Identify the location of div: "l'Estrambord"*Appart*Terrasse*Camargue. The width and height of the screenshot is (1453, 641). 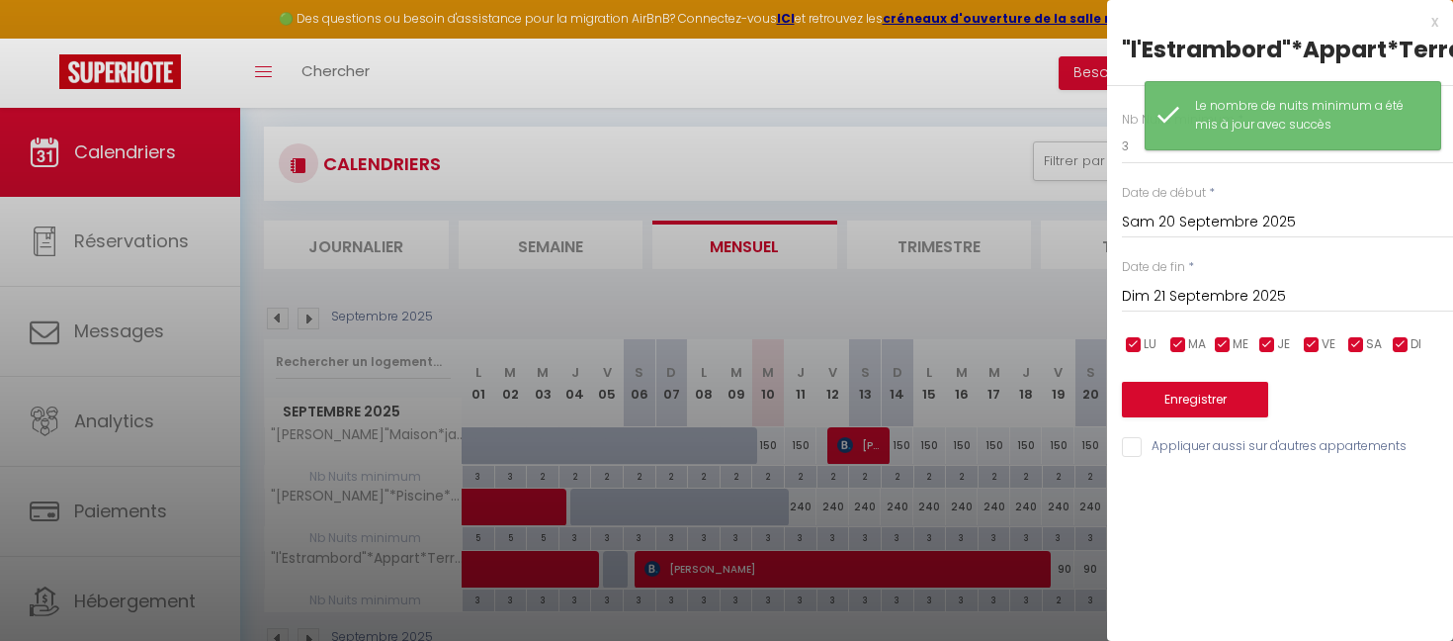
(1280, 49).